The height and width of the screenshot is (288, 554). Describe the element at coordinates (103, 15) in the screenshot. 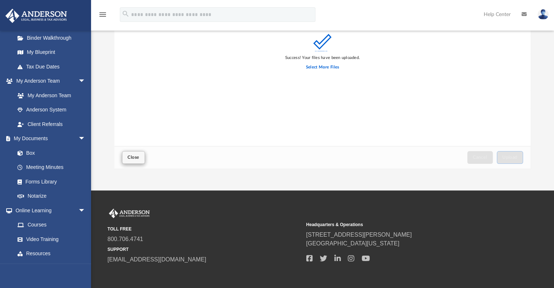

I see `i: menu` at that location.